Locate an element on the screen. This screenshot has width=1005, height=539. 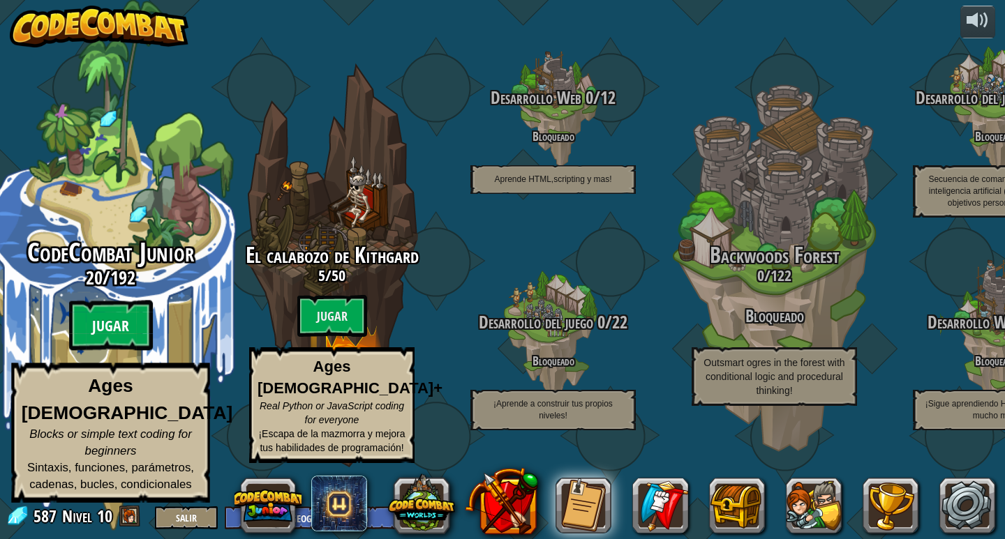
span: Sintaxis, funciones, parámetros, cadenas, bucles, condicionales is located at coordinates (110, 476).